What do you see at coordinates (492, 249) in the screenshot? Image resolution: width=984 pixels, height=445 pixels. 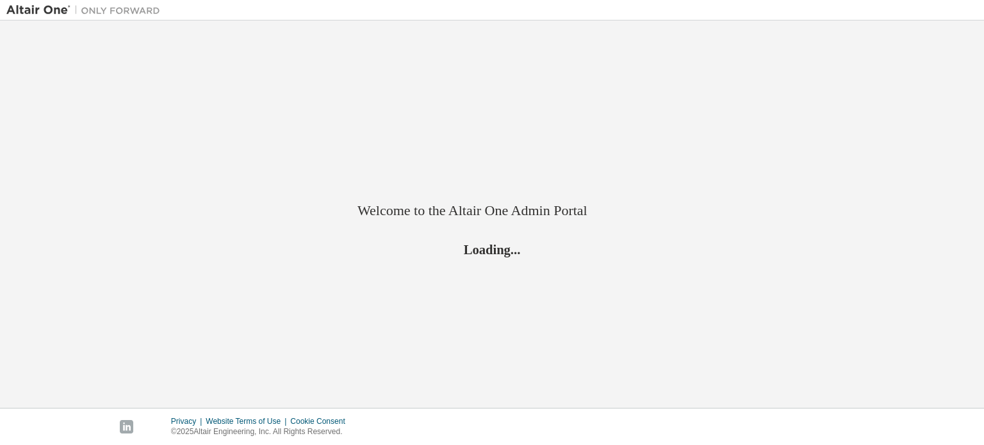 I see `h2: Loading...` at bounding box center [492, 249].